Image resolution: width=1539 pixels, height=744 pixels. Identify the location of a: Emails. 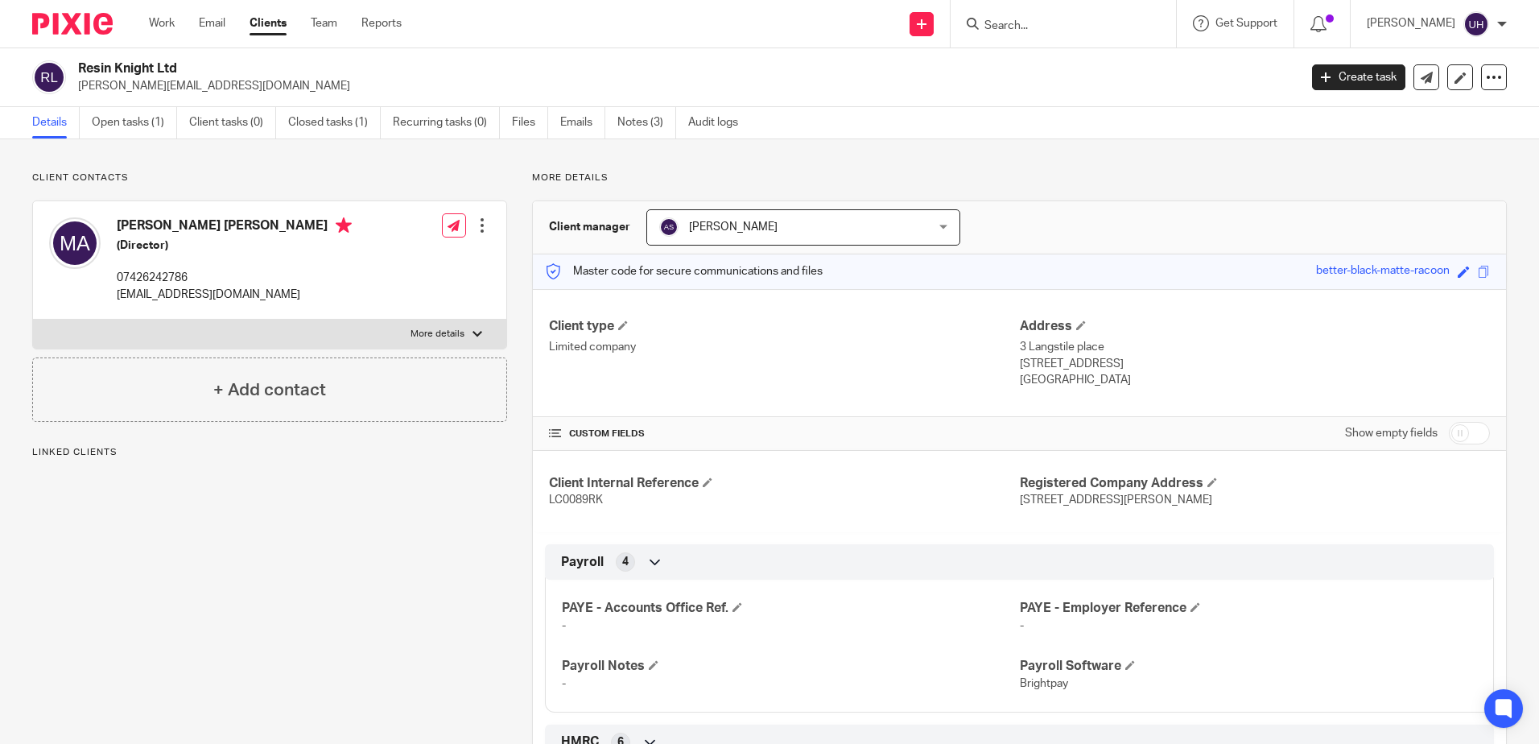
(583, 122).